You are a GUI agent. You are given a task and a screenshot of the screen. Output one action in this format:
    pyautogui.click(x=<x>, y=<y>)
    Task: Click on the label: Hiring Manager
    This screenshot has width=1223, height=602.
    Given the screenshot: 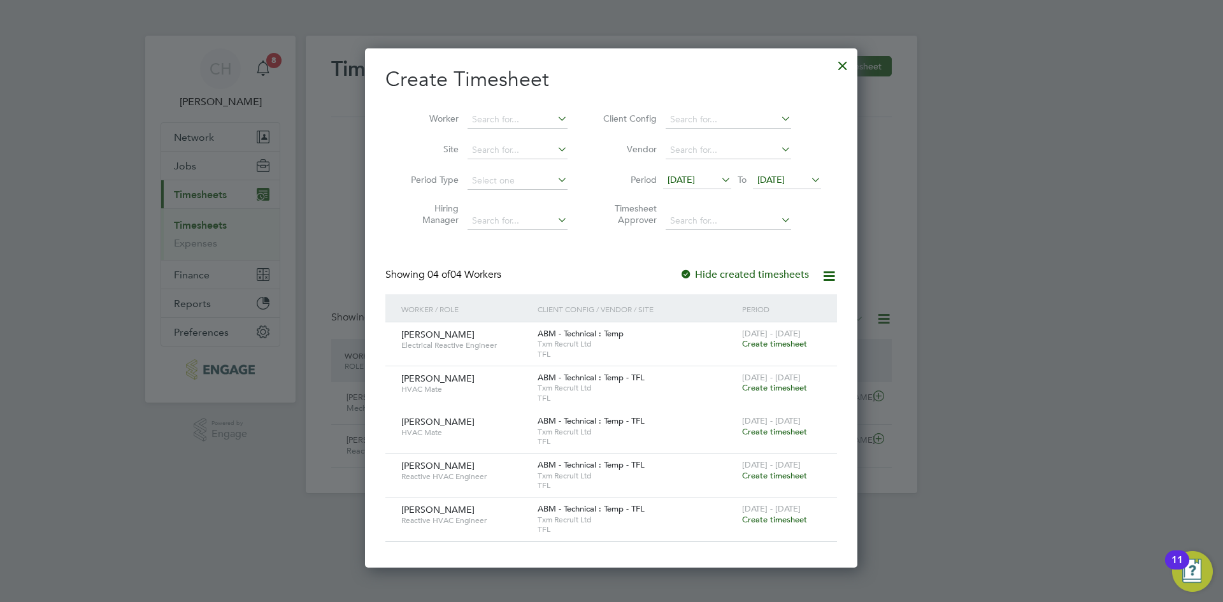 What is the action you would take?
    pyautogui.click(x=430, y=214)
    